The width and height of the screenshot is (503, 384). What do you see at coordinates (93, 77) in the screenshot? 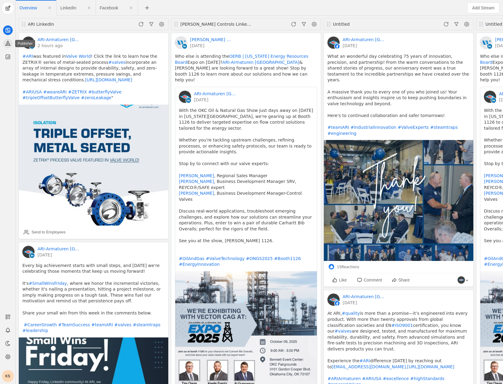
I see `pre: was featured in ! Click the link to learn how the ZETRIX® series of metal-seated process incorpor...` at bounding box center [93, 77].